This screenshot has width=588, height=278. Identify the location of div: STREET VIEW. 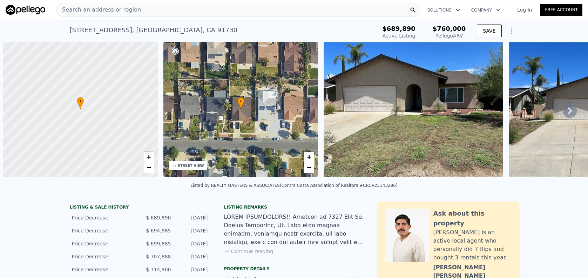
(191, 165).